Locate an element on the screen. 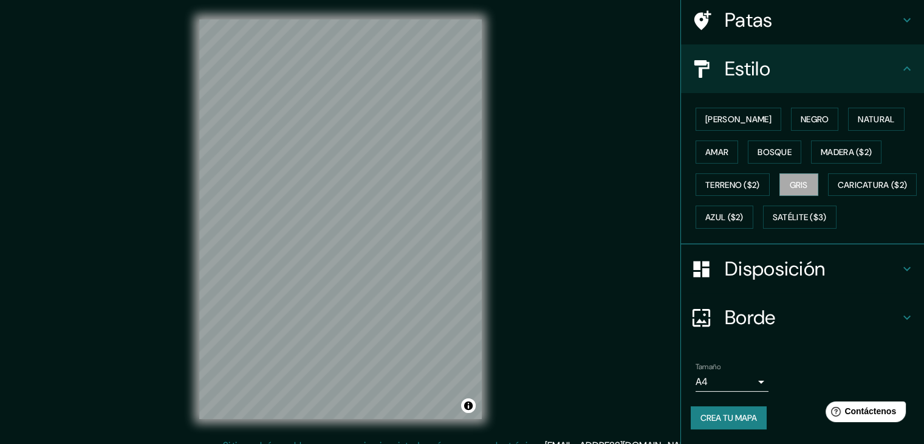 This screenshot has height=444, width=924. font: Tamaño is located at coordinates (708, 366).